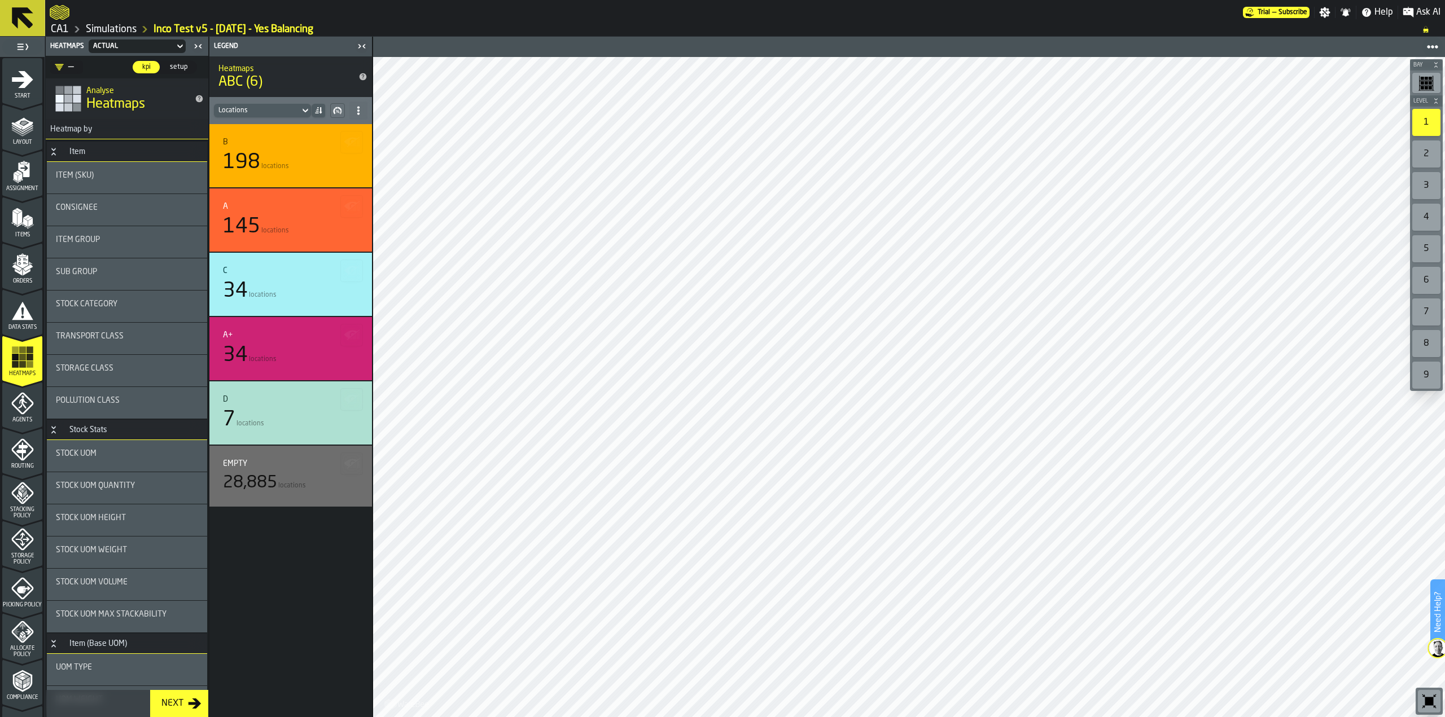  Describe the element at coordinates (78, 240) in the screenshot. I see `span: Item Group` at that location.